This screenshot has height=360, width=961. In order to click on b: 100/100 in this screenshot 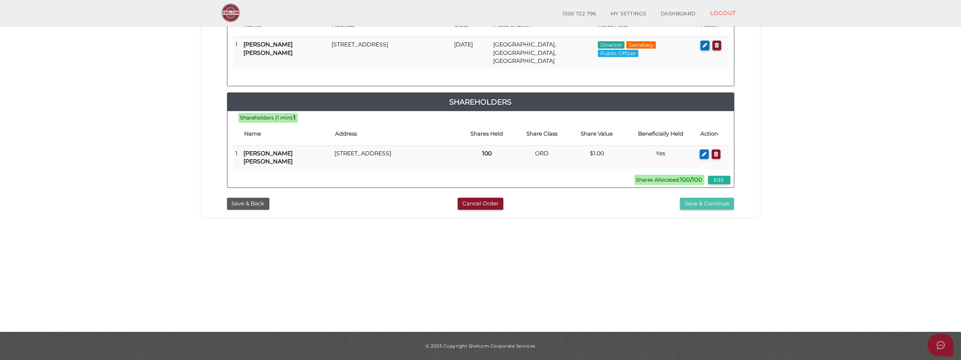, I will do `click(691, 179)`.